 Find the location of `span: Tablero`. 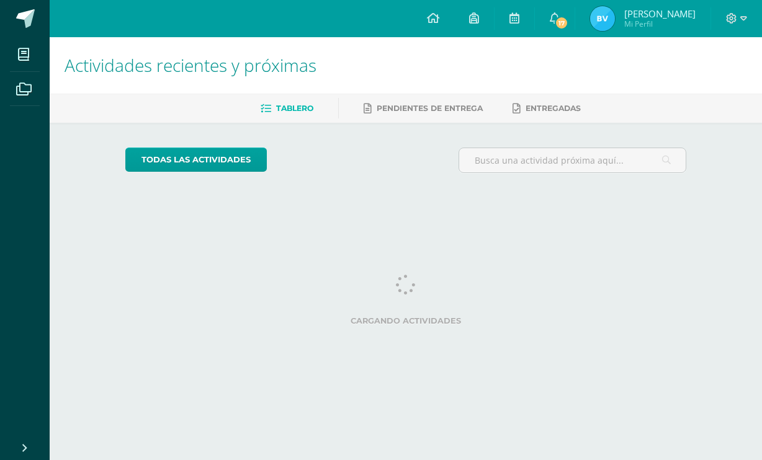

span: Tablero is located at coordinates (295, 108).